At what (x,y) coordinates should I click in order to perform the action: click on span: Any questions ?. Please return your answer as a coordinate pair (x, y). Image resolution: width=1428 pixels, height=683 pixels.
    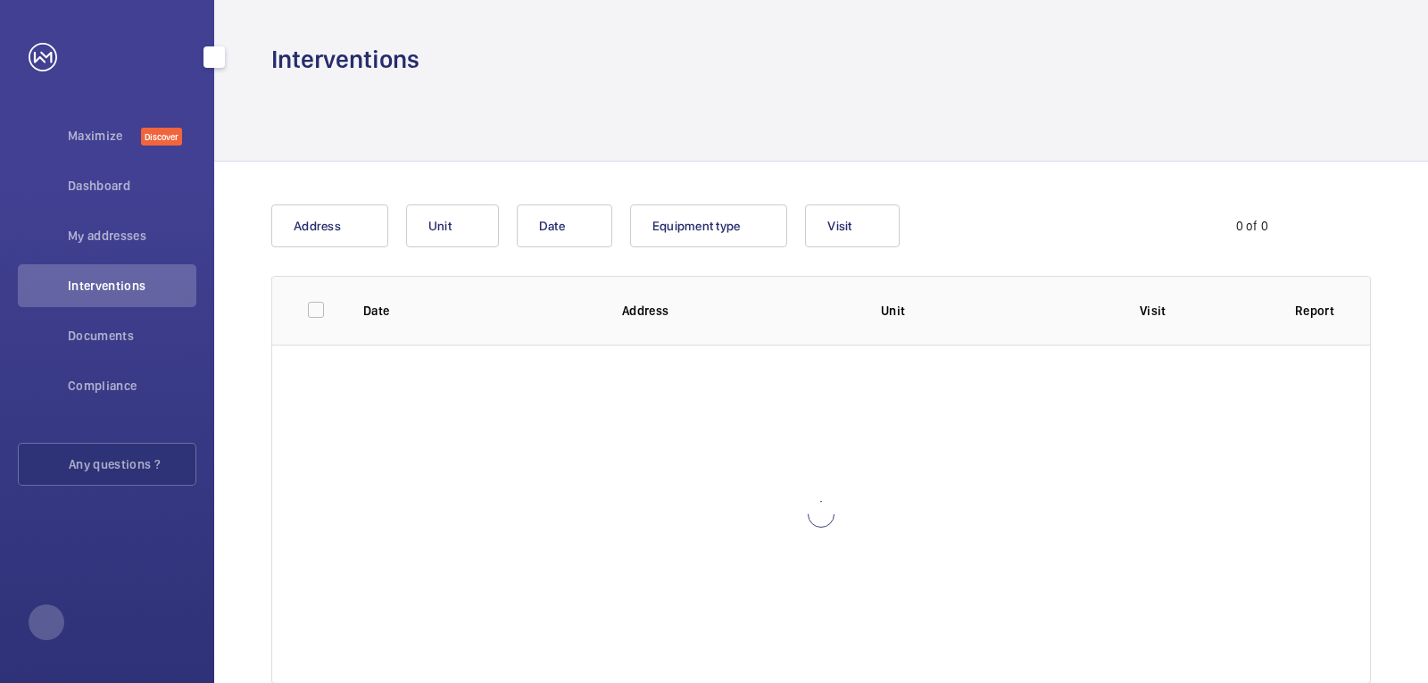
    Looking at the image, I should click on (132, 464).